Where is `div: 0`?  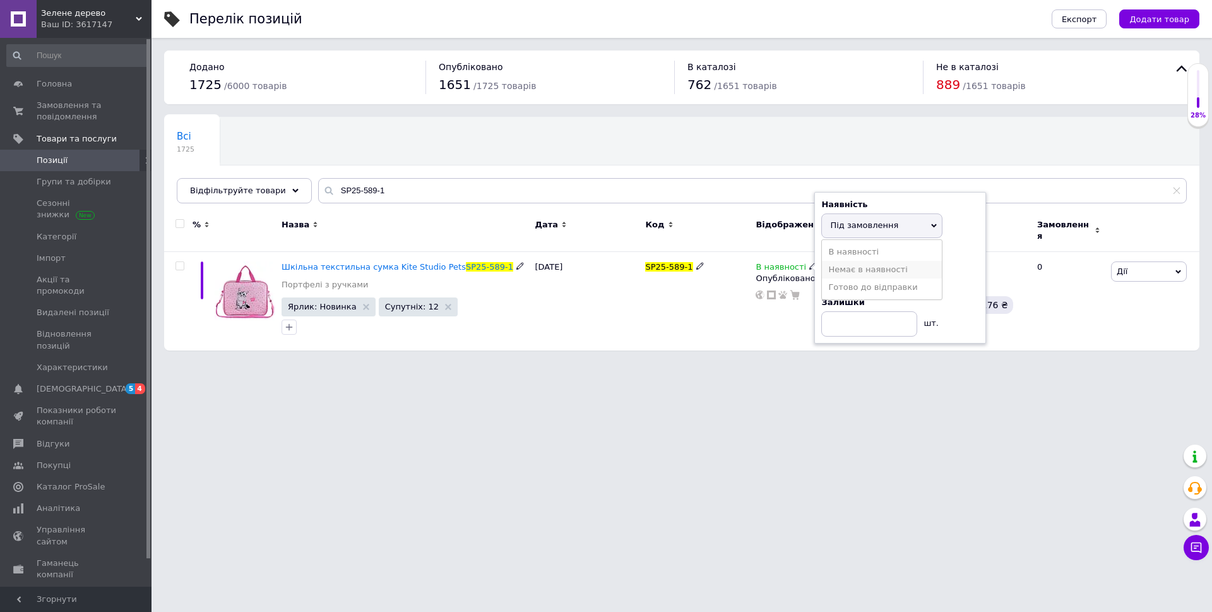 div: 0 is located at coordinates (1069, 301).